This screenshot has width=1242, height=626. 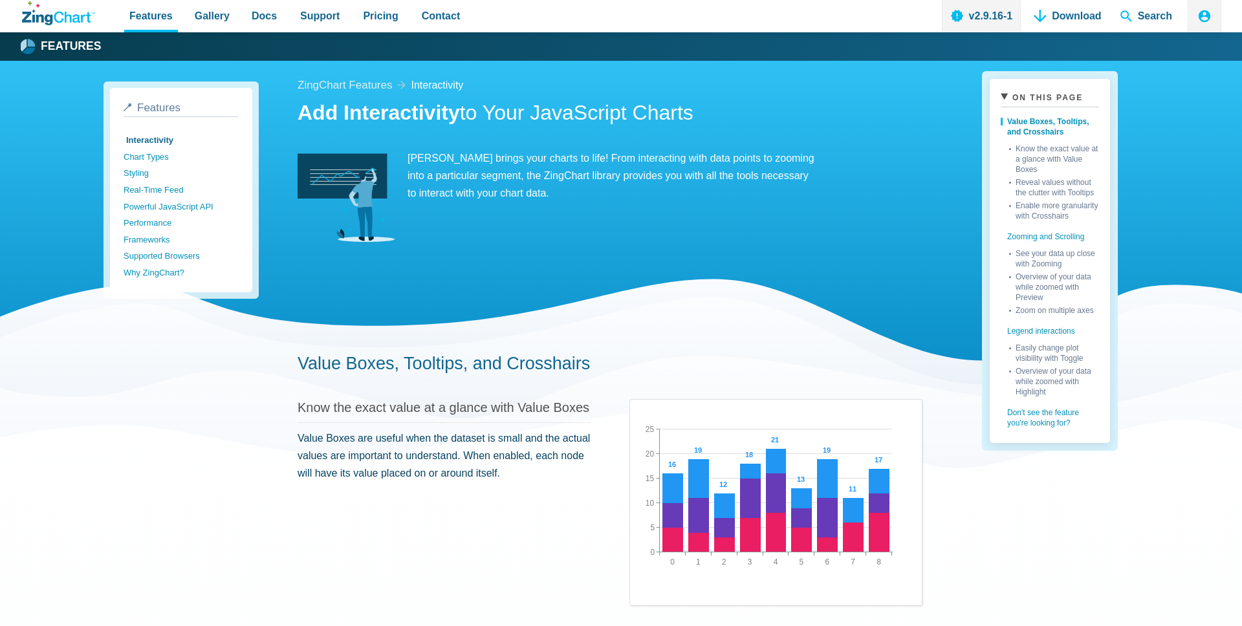 I want to click on span: Gallery, so click(x=212, y=16).